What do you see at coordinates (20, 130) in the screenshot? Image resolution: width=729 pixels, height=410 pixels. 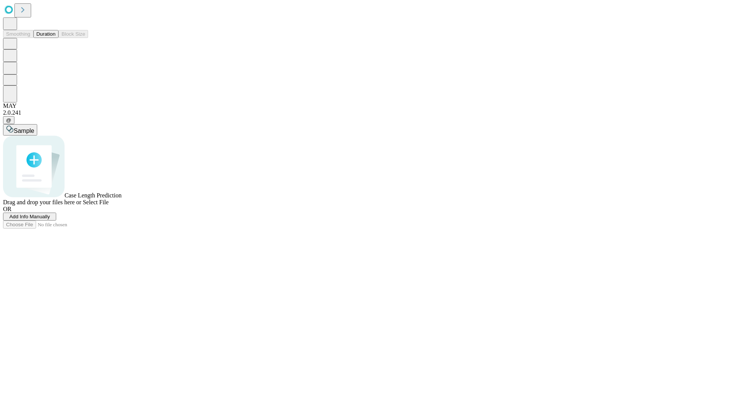 I see `button: Sample` at bounding box center [20, 130].